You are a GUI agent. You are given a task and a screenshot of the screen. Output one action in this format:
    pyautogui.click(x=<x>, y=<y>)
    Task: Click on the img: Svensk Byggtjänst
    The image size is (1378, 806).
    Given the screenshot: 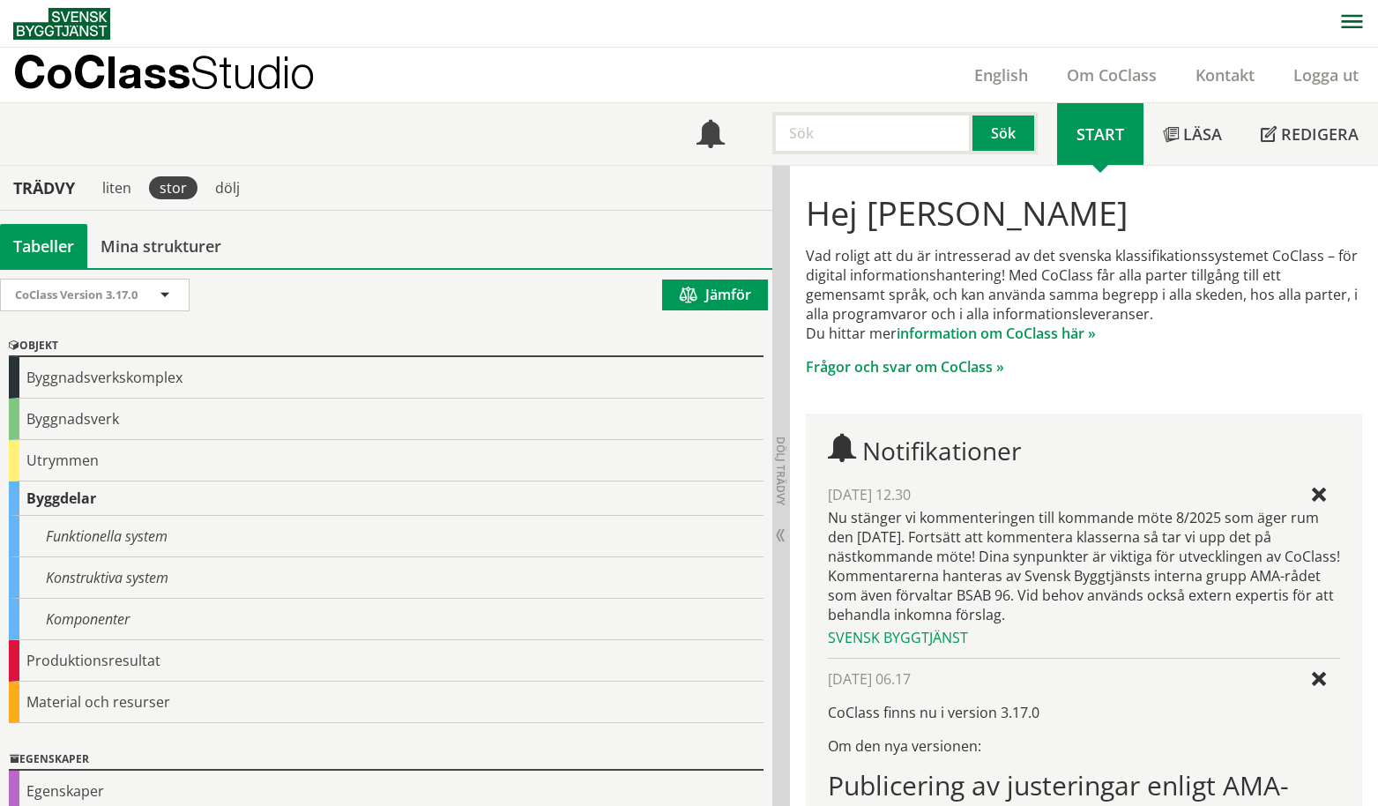 What is the action you would take?
    pyautogui.click(x=62, y=24)
    